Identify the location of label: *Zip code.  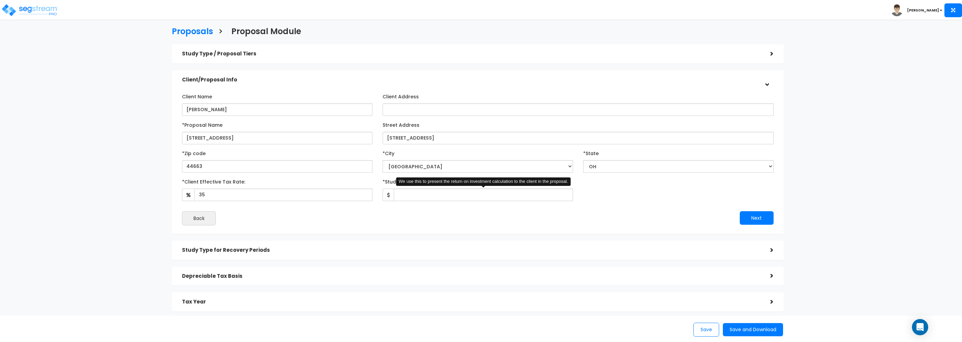
(194, 152).